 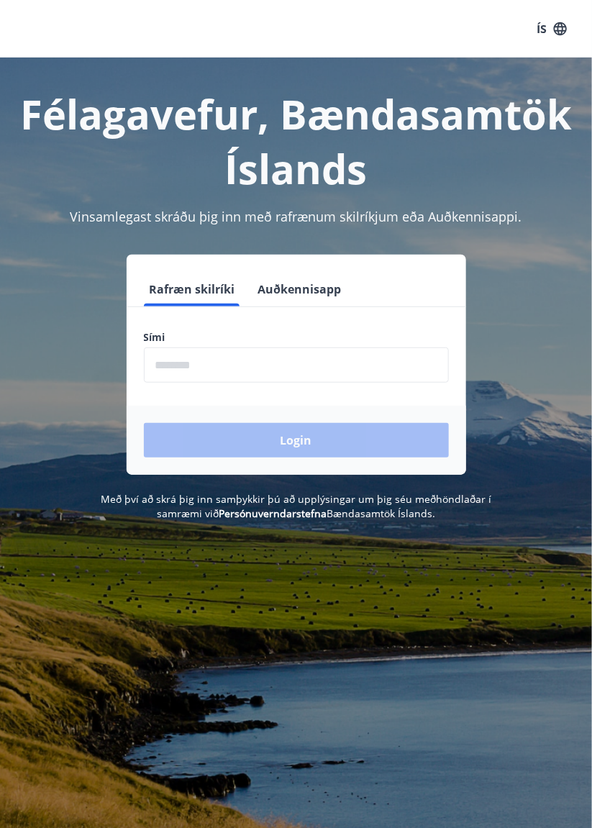 What do you see at coordinates (273, 513) in the screenshot?
I see `a: Persónuverndarstefna` at bounding box center [273, 513].